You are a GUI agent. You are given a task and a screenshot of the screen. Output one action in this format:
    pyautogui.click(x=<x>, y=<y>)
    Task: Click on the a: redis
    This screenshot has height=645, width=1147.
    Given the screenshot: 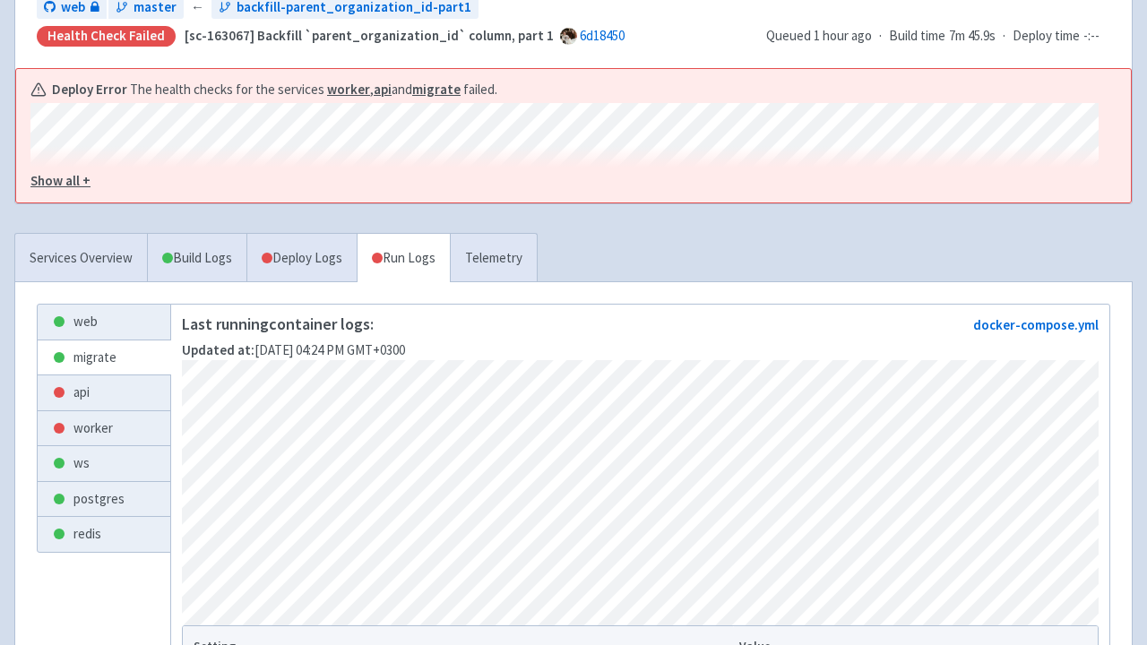 What is the action you would take?
    pyautogui.click(x=104, y=534)
    